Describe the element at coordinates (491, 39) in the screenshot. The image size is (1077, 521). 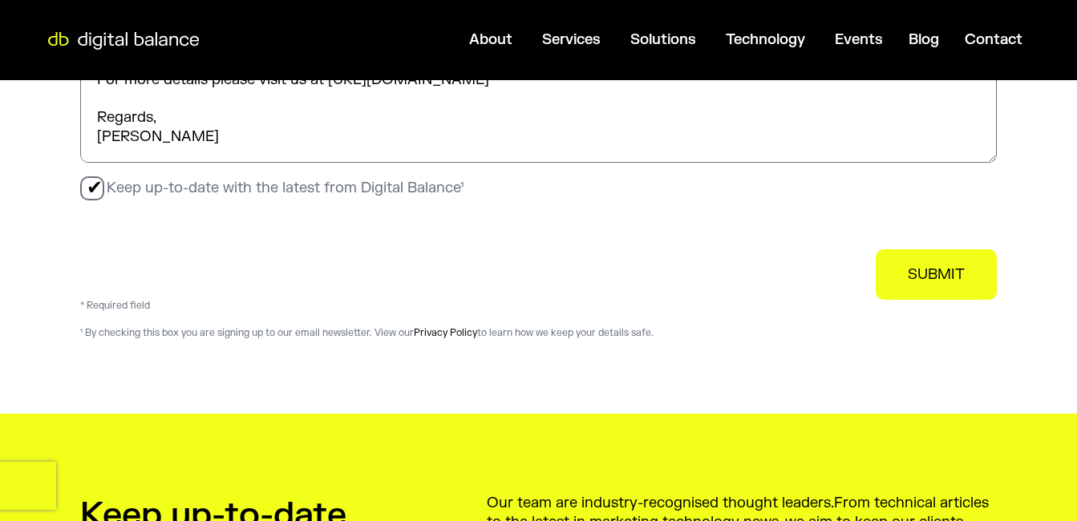
I see `a: About` at that location.